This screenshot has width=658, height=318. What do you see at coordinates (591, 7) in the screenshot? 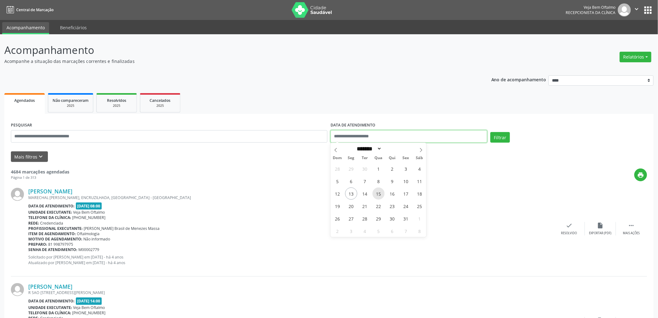
I see `div: Veja Bem Oftalmo` at bounding box center [591, 7].